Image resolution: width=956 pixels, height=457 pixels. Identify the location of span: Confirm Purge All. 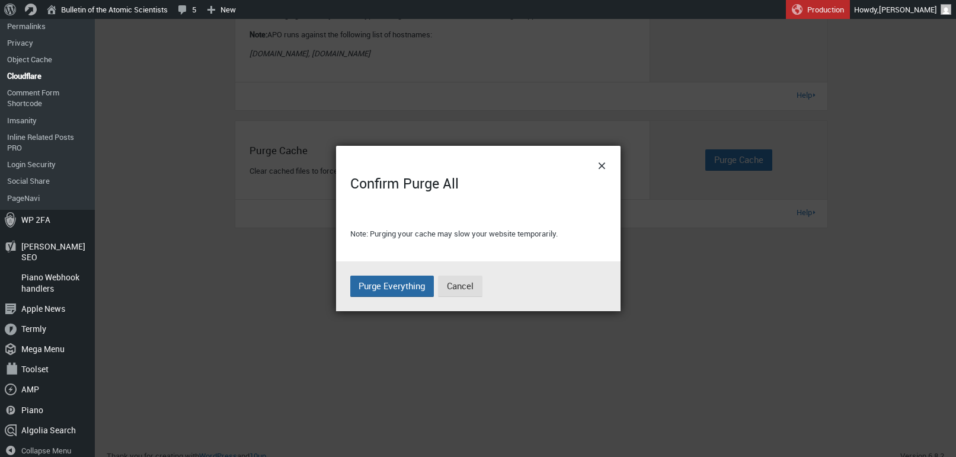
(404, 183).